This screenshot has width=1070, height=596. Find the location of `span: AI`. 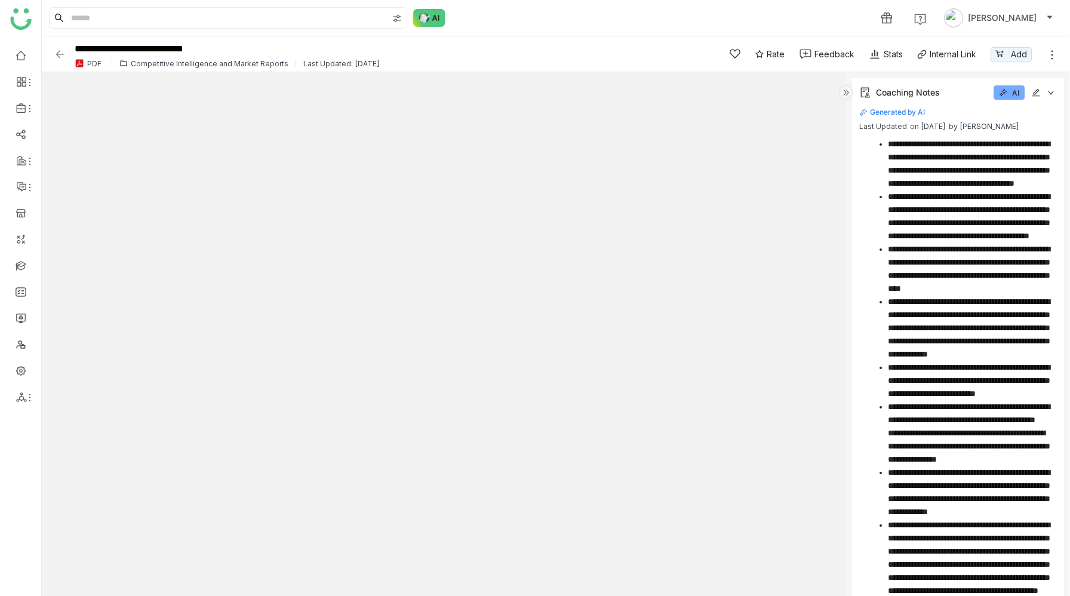

span: AI is located at coordinates (1015, 93).